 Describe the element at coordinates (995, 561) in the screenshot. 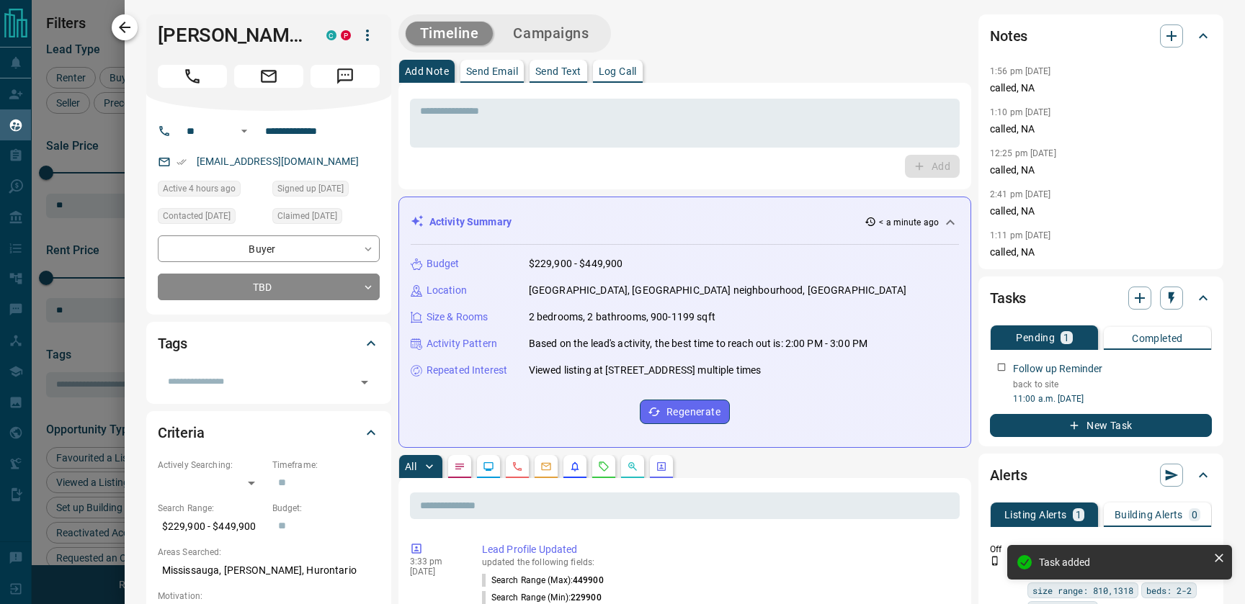

I see `svg: Push Notification Only` at that location.